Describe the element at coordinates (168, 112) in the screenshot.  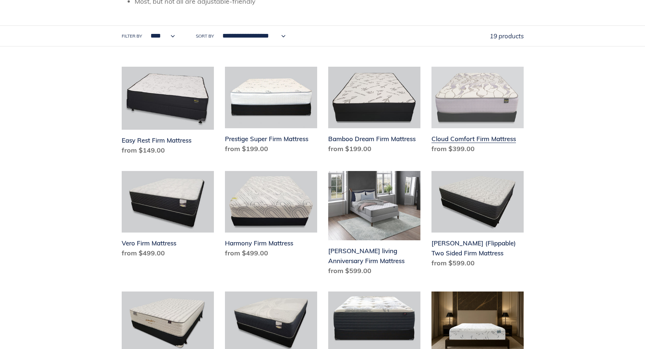
I see `a: Easy Rest Firm Mattress` at that location.